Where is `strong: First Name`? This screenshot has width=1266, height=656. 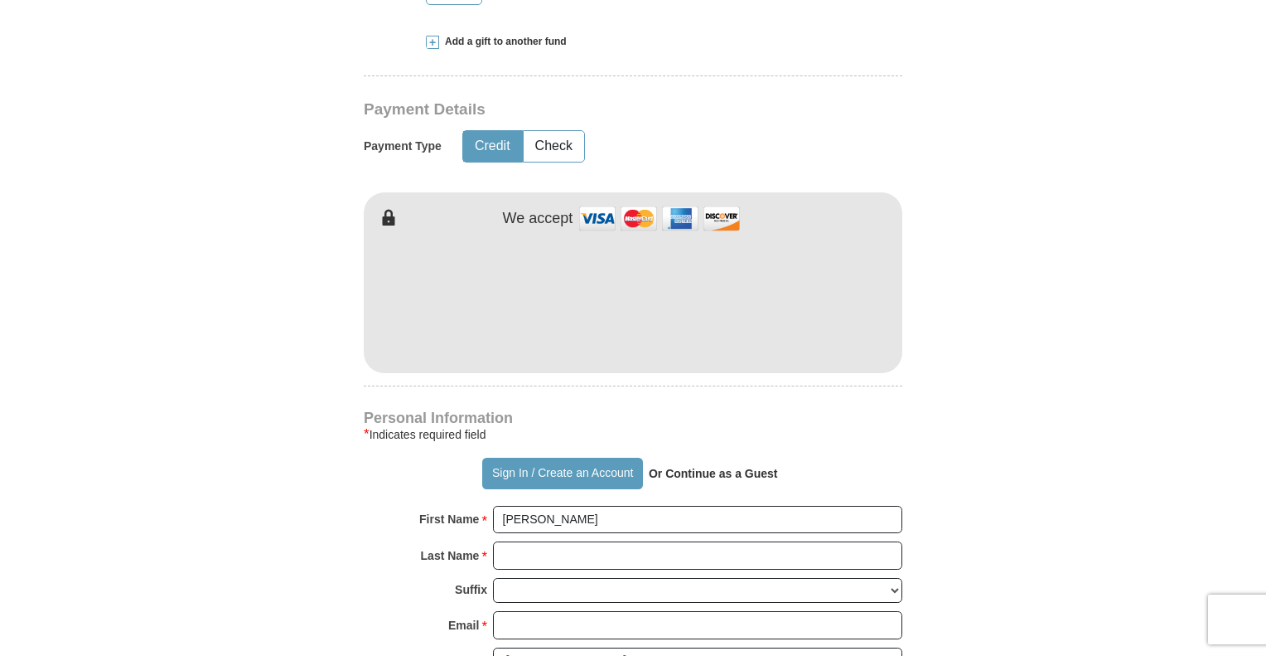 strong: First Name is located at coordinates (449, 519).